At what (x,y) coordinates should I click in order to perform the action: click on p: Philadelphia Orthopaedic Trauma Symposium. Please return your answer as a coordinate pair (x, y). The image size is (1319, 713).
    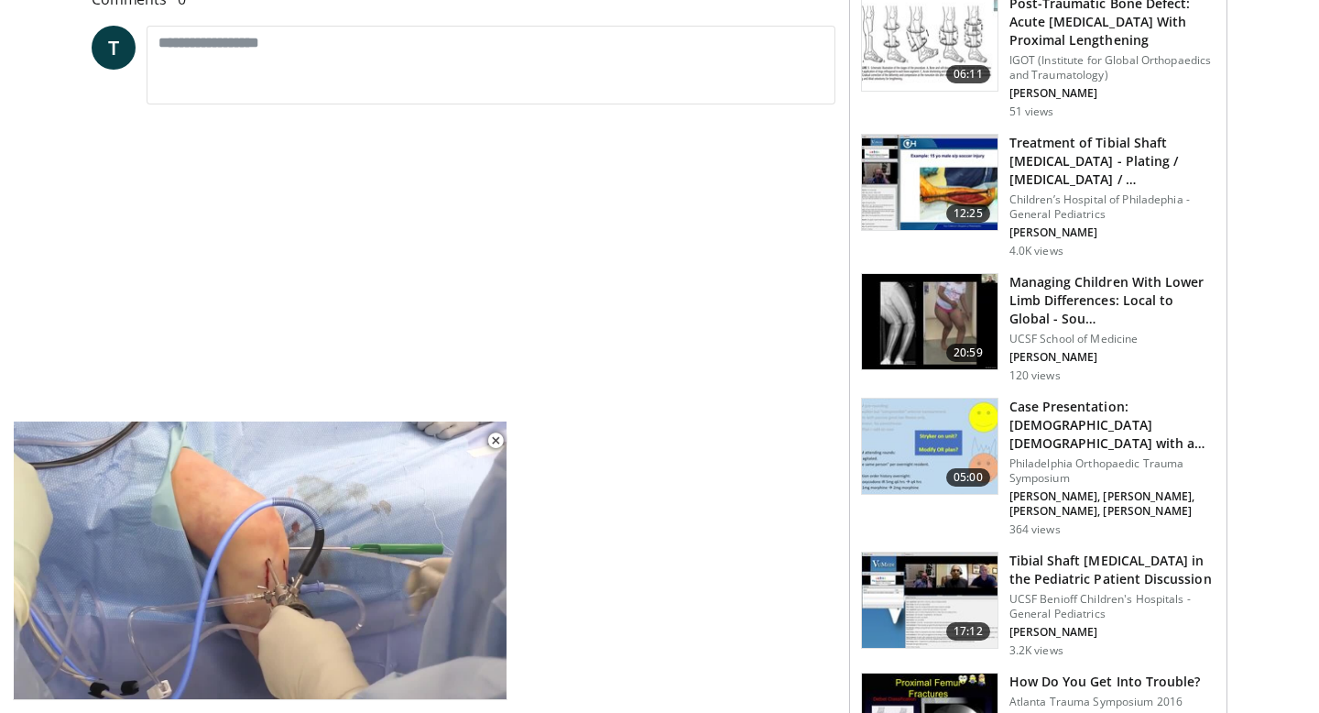
    Looking at the image, I should click on (1112, 471).